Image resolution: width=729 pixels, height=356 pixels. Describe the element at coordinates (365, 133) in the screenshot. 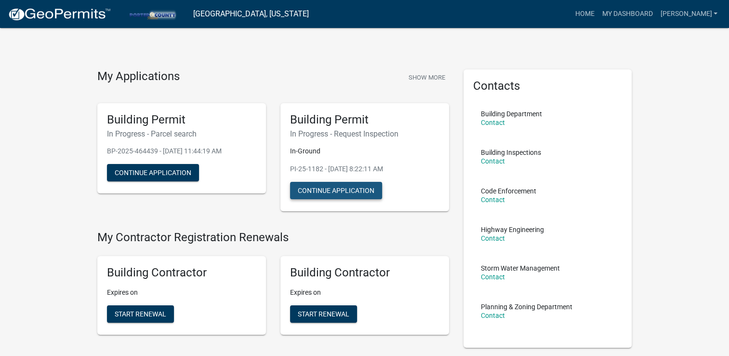

I see `h6: In Progress - Request Inspection` at that location.